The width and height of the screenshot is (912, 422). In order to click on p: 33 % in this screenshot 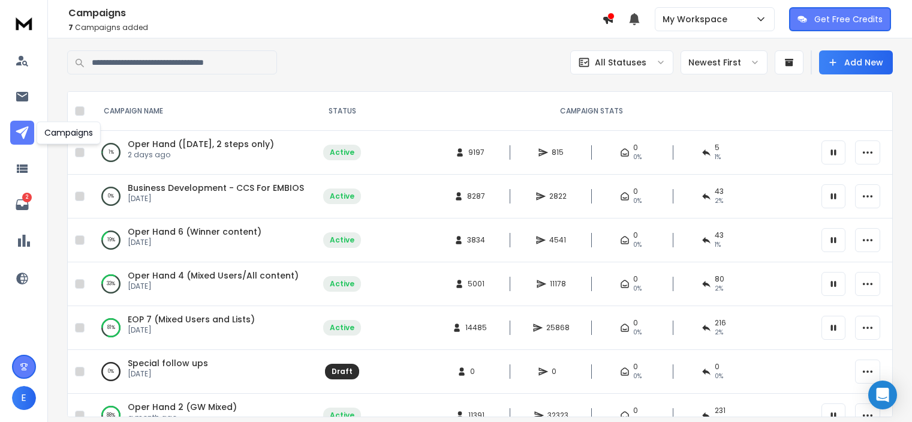, I will do `click(111, 284)`.